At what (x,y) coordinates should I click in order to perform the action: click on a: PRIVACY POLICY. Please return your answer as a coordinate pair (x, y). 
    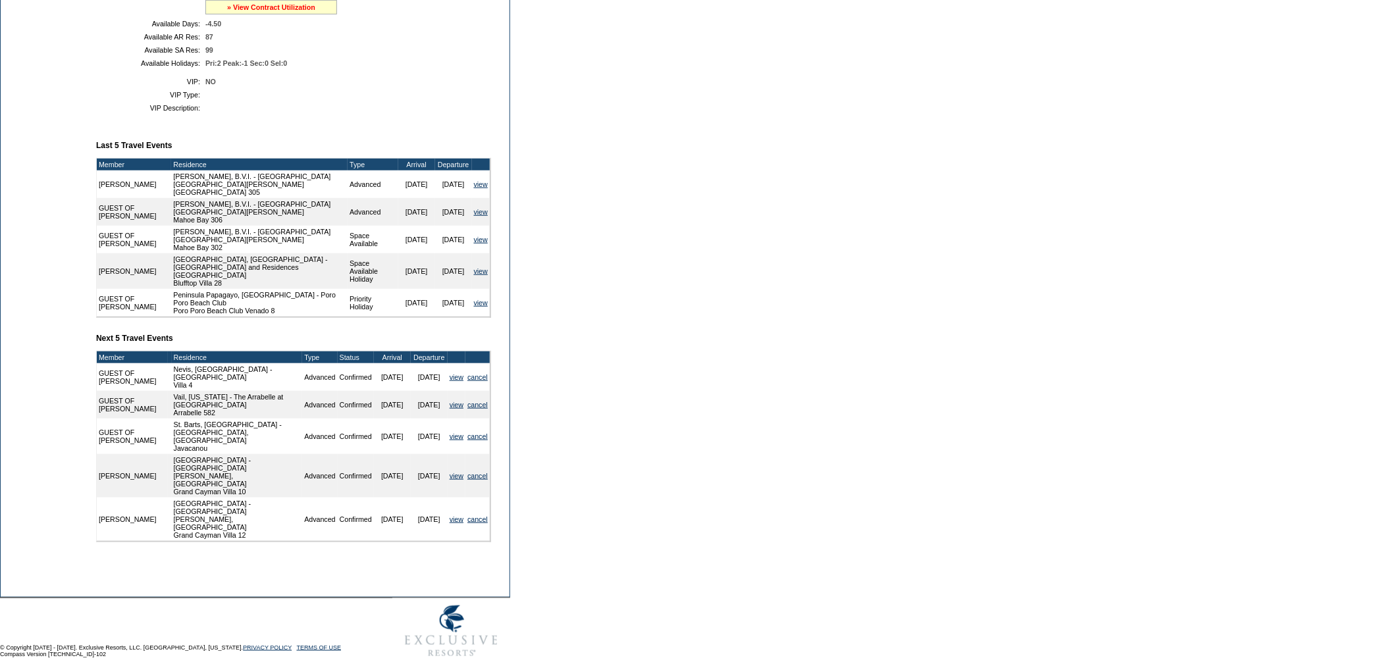
    Looking at the image, I should click on (267, 648).